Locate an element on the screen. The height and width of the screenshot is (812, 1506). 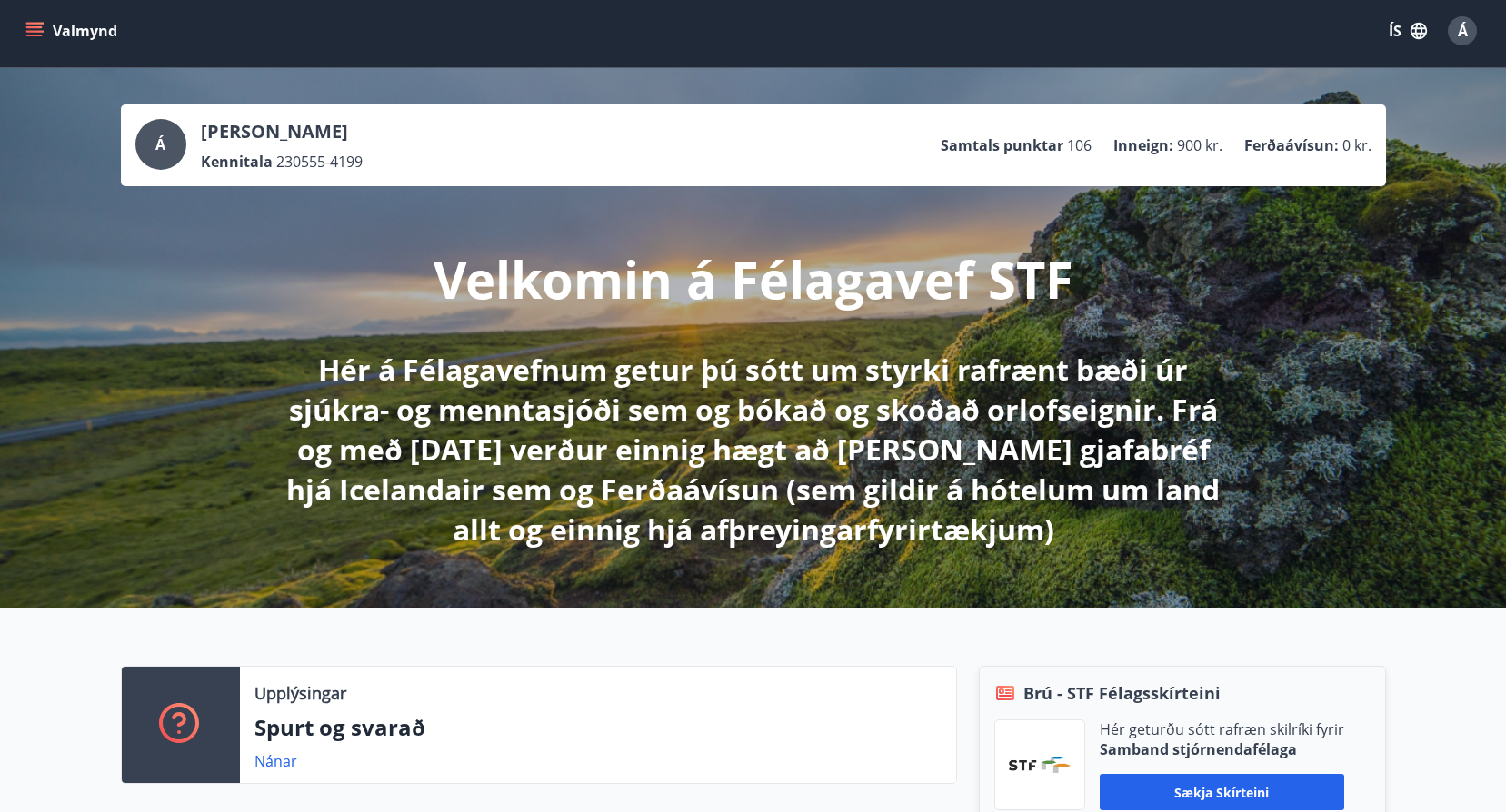
button: ÍS is located at coordinates (1408, 31).